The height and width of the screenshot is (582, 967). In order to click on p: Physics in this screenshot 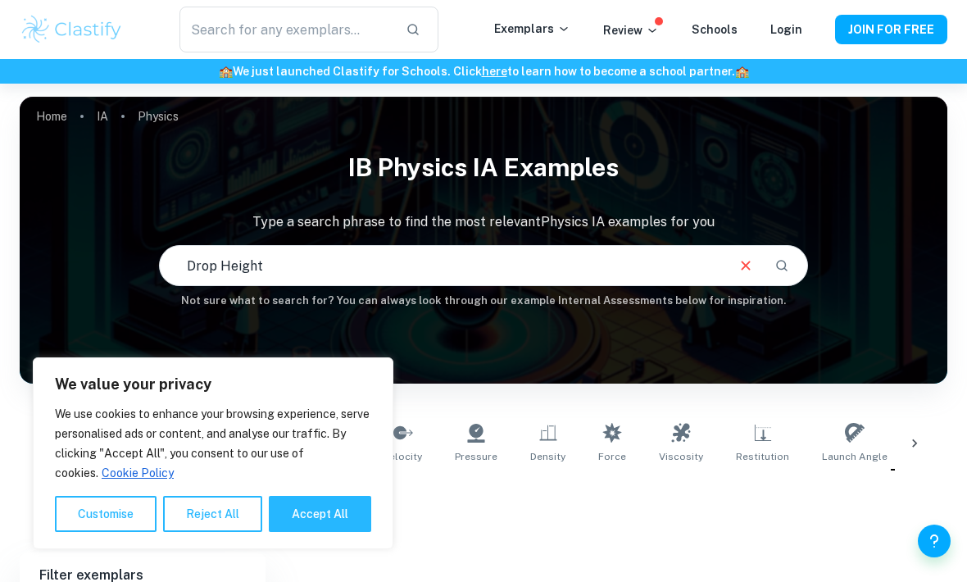, I will do `click(158, 116)`.